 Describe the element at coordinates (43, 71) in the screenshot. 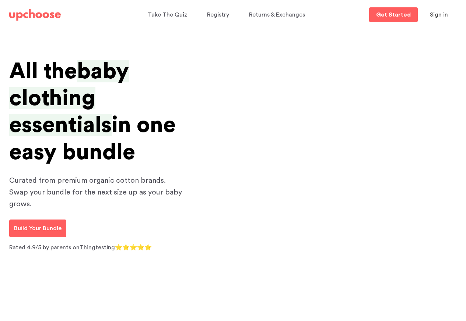

I see `span: All the` at that location.